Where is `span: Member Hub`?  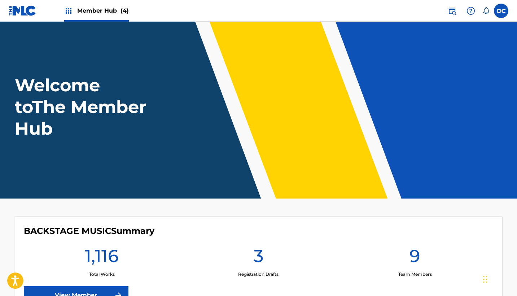 span: Member Hub is located at coordinates (103, 10).